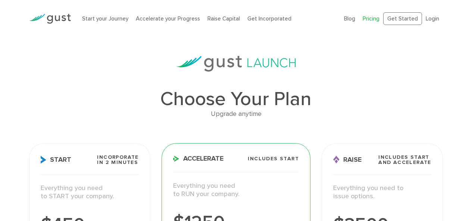 Image resolution: width=472 pixels, height=221 pixels. What do you see at coordinates (371, 19) in the screenshot?
I see `a: Pricing` at bounding box center [371, 19].